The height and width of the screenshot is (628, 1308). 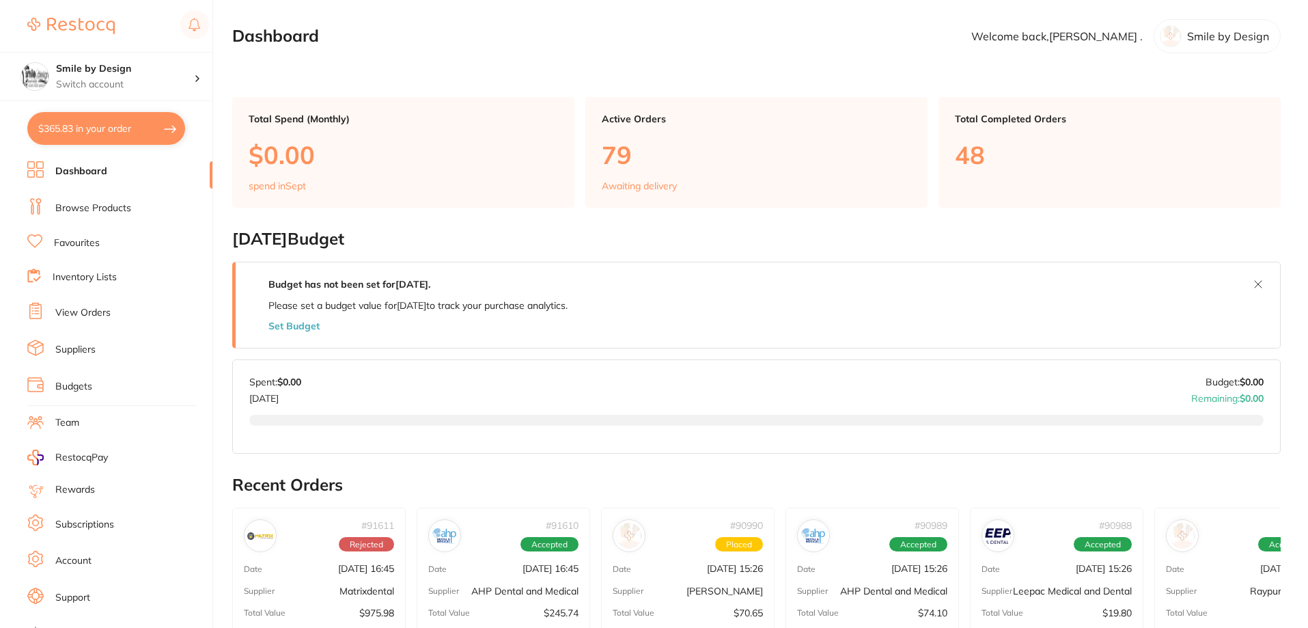 What do you see at coordinates (294, 326) in the screenshot?
I see `button: Set Budget` at bounding box center [294, 326].